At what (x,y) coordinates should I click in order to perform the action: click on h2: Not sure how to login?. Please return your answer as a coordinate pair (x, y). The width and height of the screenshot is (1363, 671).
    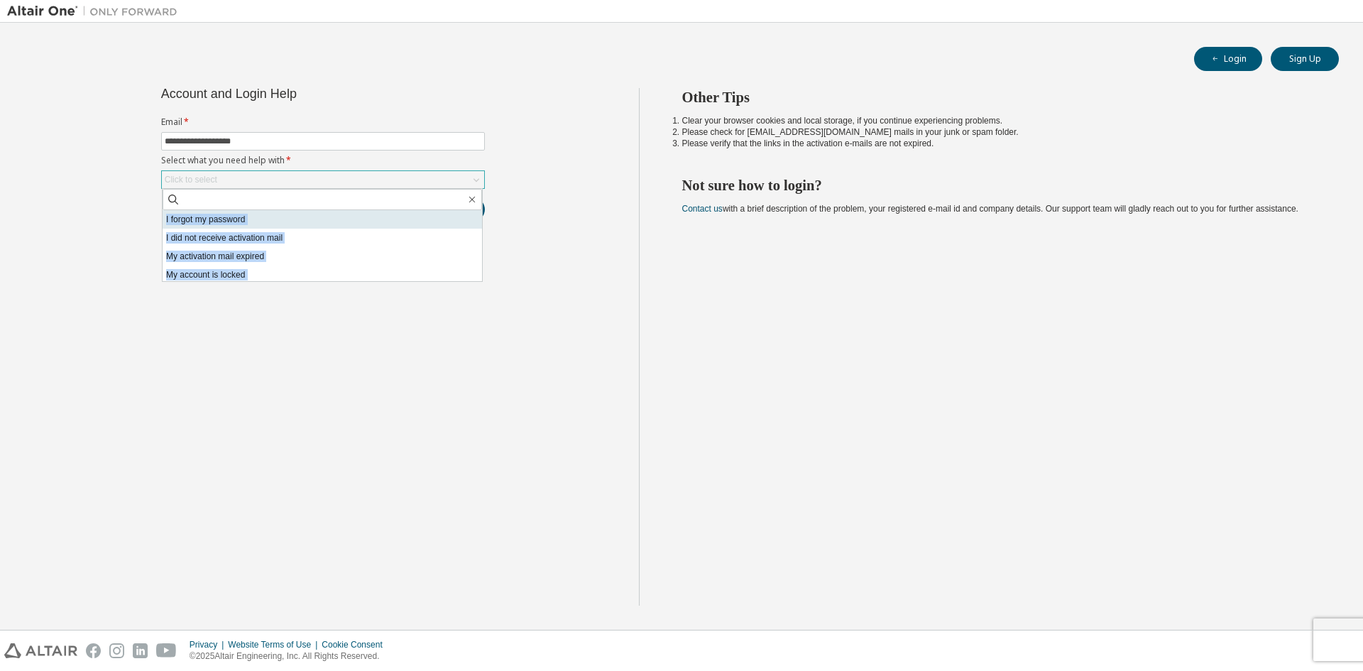
    Looking at the image, I should click on (998, 185).